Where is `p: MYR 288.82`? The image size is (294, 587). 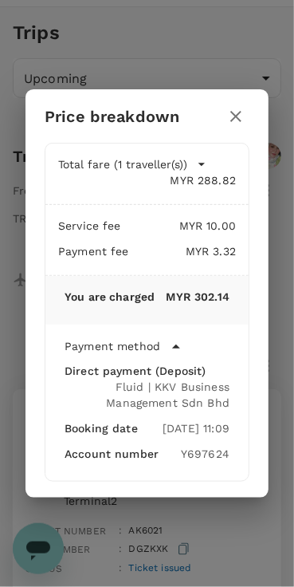
p: MYR 288.82 is located at coordinates (147, 180).